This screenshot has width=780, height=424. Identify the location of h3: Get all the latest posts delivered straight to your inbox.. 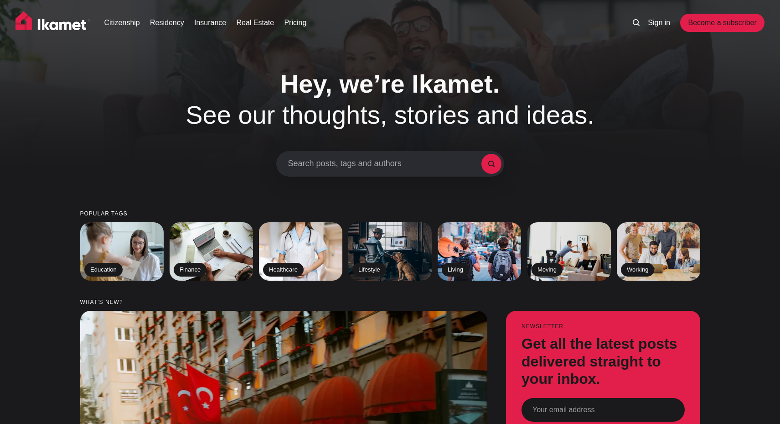
(603, 361).